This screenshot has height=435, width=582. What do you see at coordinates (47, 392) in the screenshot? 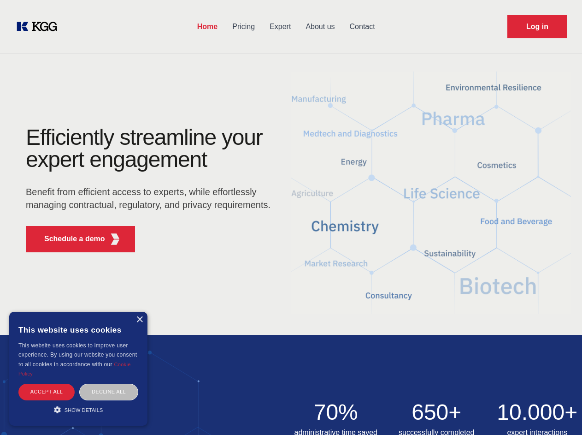
I see `div: Accept all` at bounding box center [47, 392].